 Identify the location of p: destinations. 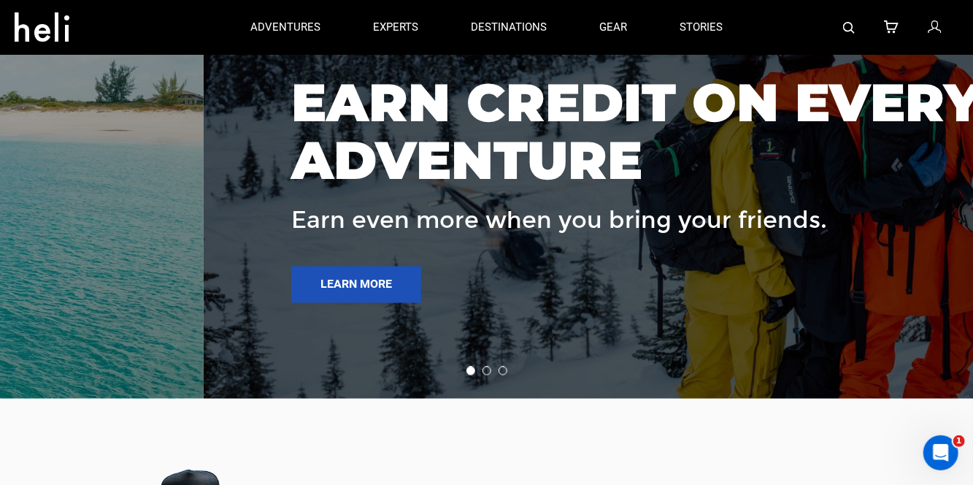
(509, 27).